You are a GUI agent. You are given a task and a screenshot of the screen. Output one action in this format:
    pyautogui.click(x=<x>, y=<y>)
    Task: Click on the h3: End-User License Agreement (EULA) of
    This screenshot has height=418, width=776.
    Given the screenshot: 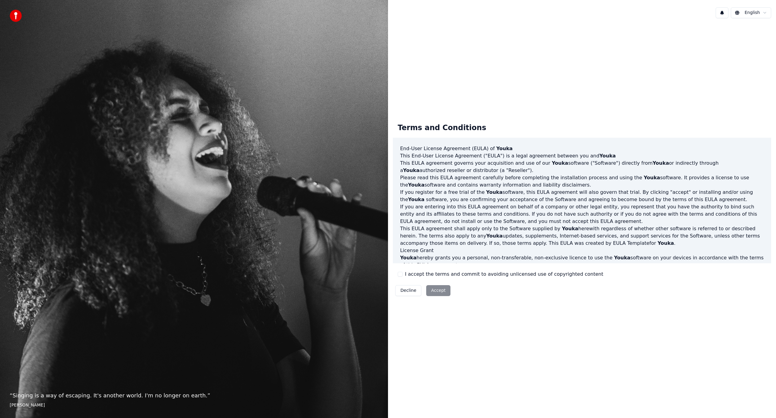 What is the action you would take?
    pyautogui.click(x=582, y=148)
    